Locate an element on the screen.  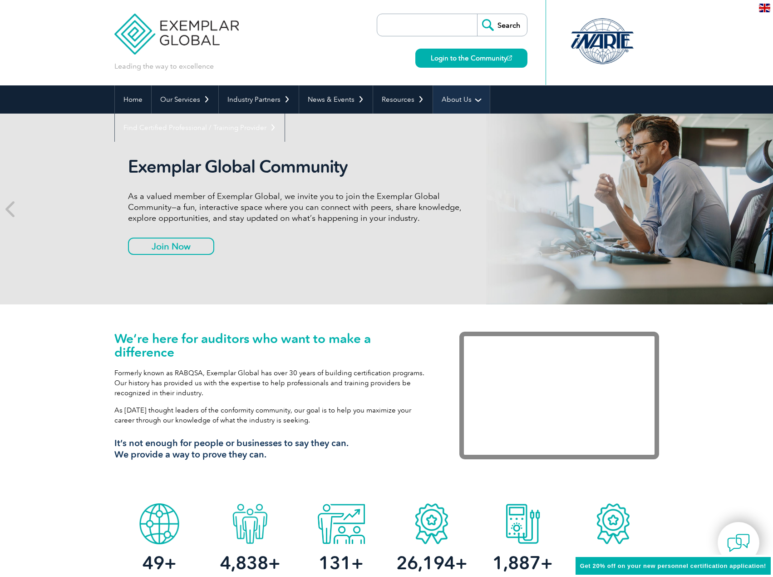
a: News & Events is located at coordinates (336, 99).